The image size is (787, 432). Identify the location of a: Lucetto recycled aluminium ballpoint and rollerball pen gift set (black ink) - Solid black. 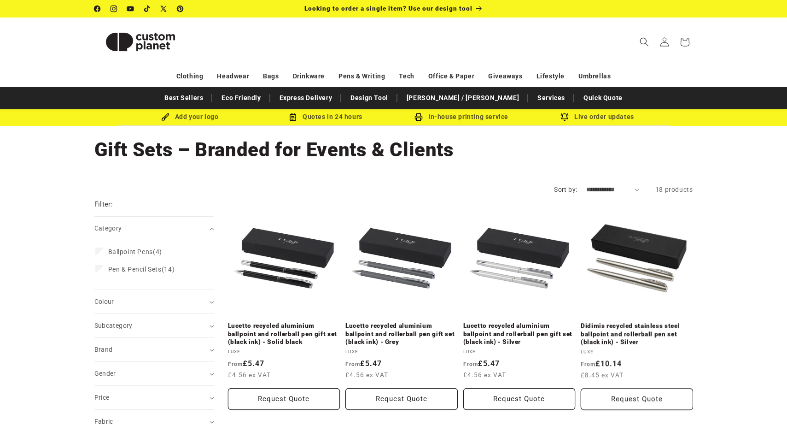
(284, 333).